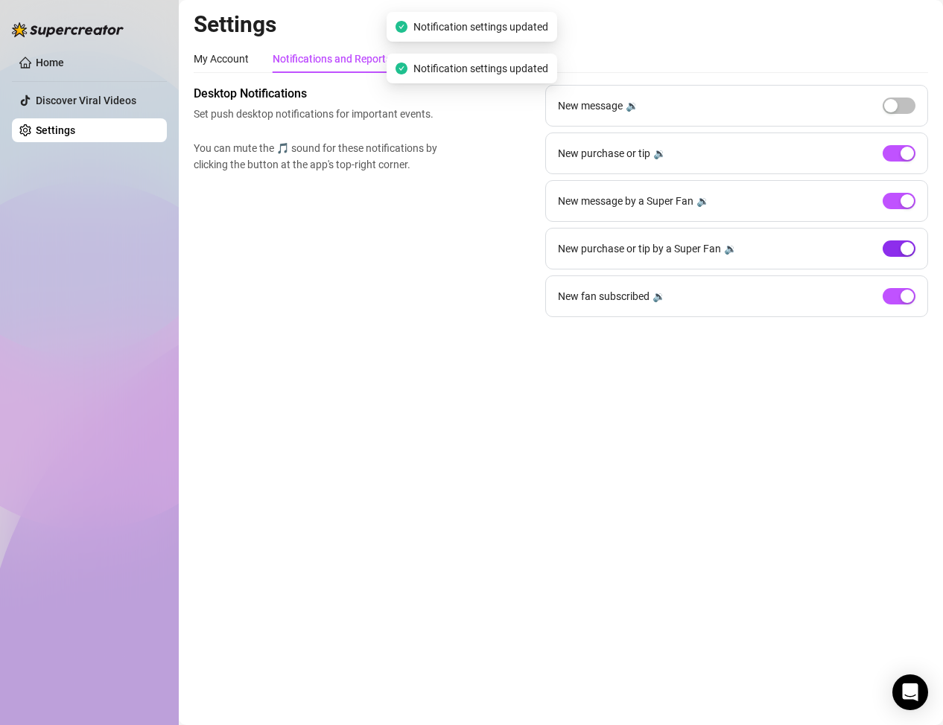  I want to click on span: Set push desktop notifications for important events., so click(319, 114).